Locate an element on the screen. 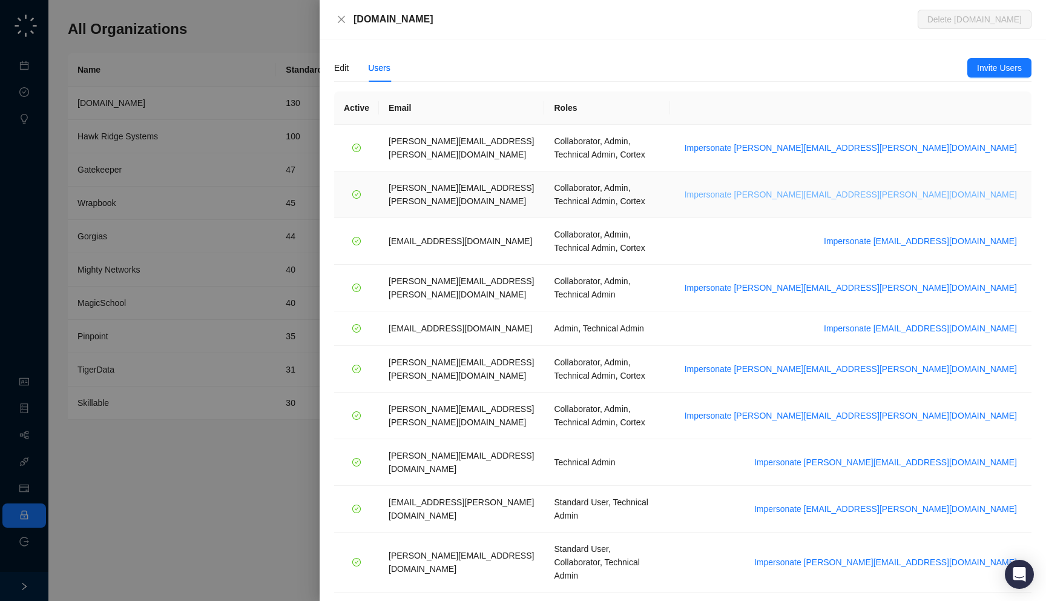 This screenshot has width=1046, height=601. div: Users is located at coordinates (379, 68).